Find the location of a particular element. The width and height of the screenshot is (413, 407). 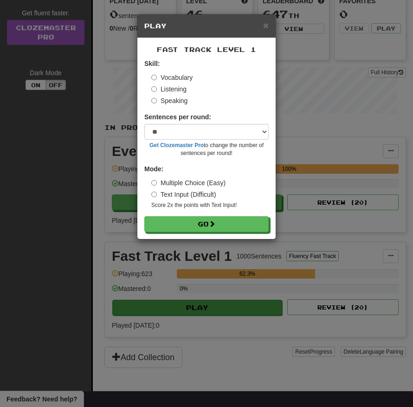

input: Multiple Choice (Easy) is located at coordinates (154, 183).